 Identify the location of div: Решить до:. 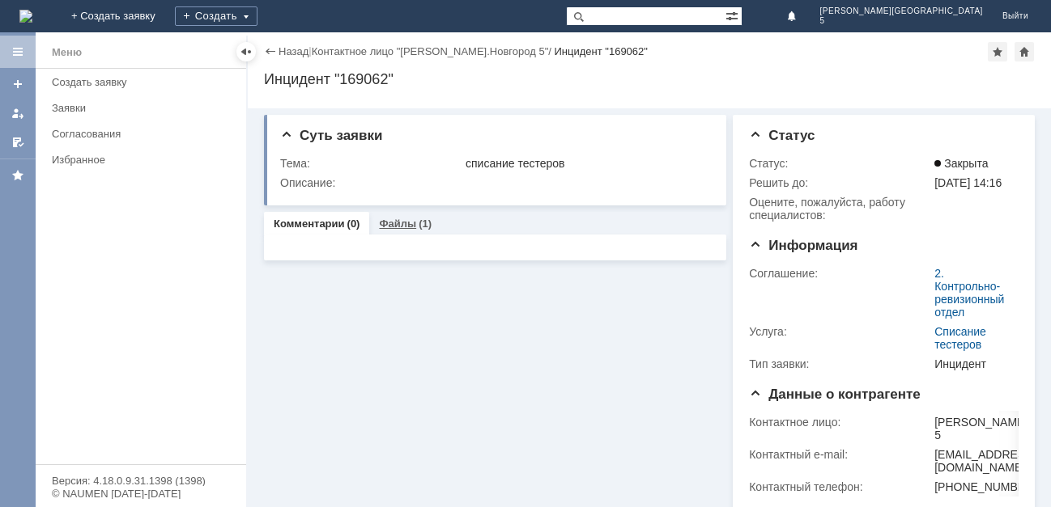
(839, 183).